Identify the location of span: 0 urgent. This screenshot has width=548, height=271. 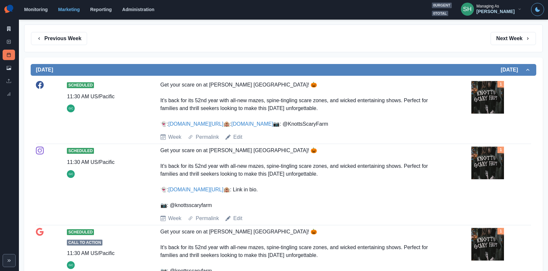
(442, 5).